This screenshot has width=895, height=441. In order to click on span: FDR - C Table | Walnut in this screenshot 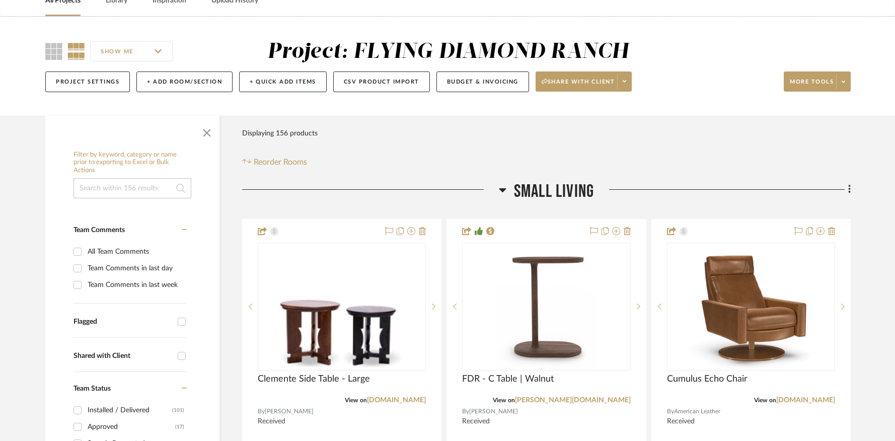, I will do `click(508, 379)`.